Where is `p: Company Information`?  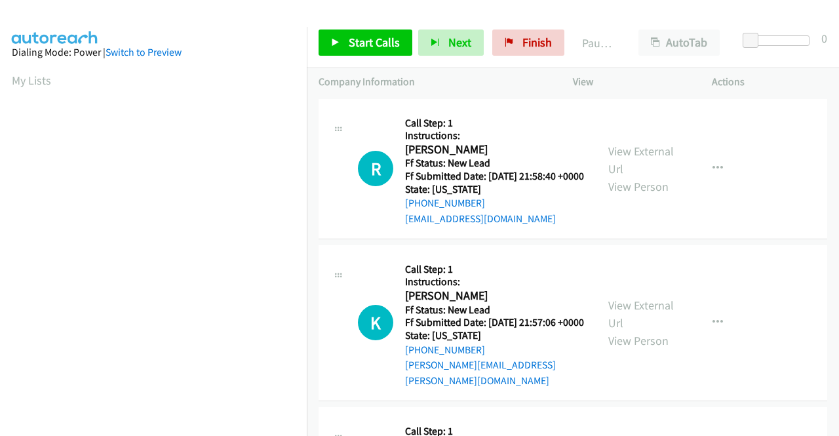 p: Company Information is located at coordinates (434, 82).